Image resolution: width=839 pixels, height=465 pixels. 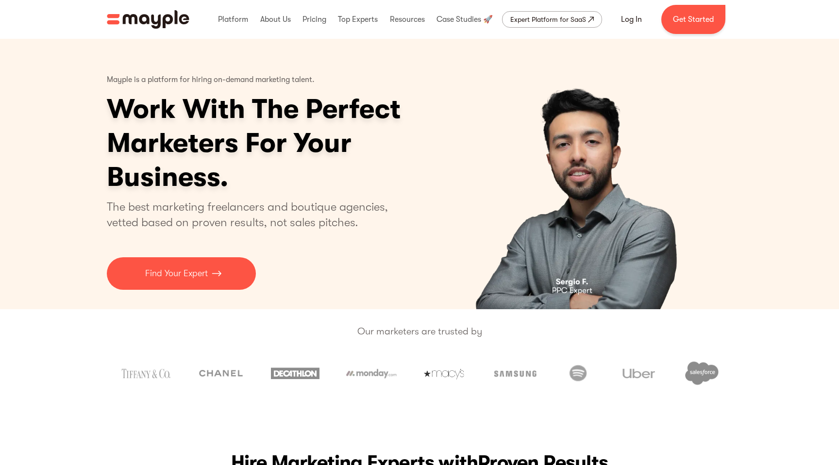 What do you see at coordinates (291, 143) in the screenshot?
I see `h1: Work With The Perfect Marketers For Your Business.` at bounding box center [291, 143].